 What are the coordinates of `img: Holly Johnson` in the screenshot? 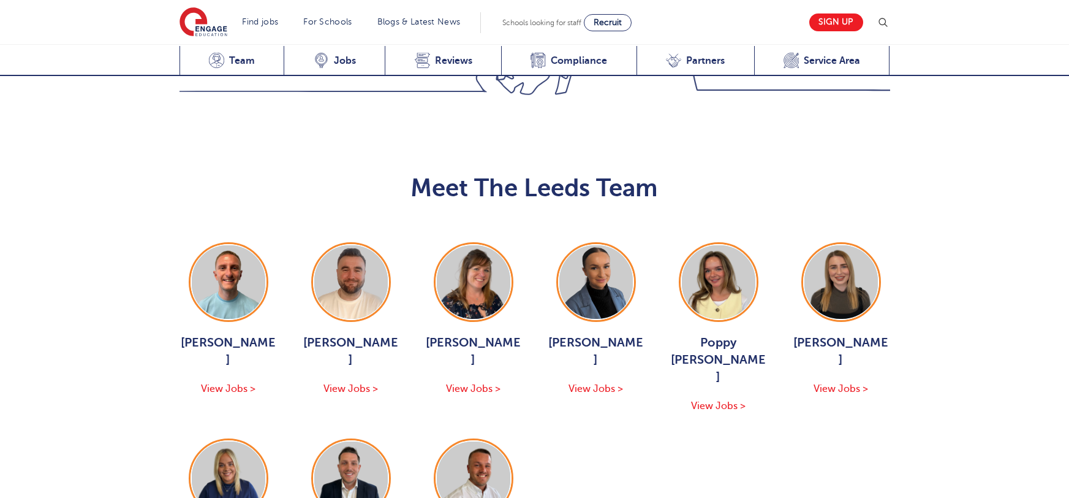 It's located at (596, 282).